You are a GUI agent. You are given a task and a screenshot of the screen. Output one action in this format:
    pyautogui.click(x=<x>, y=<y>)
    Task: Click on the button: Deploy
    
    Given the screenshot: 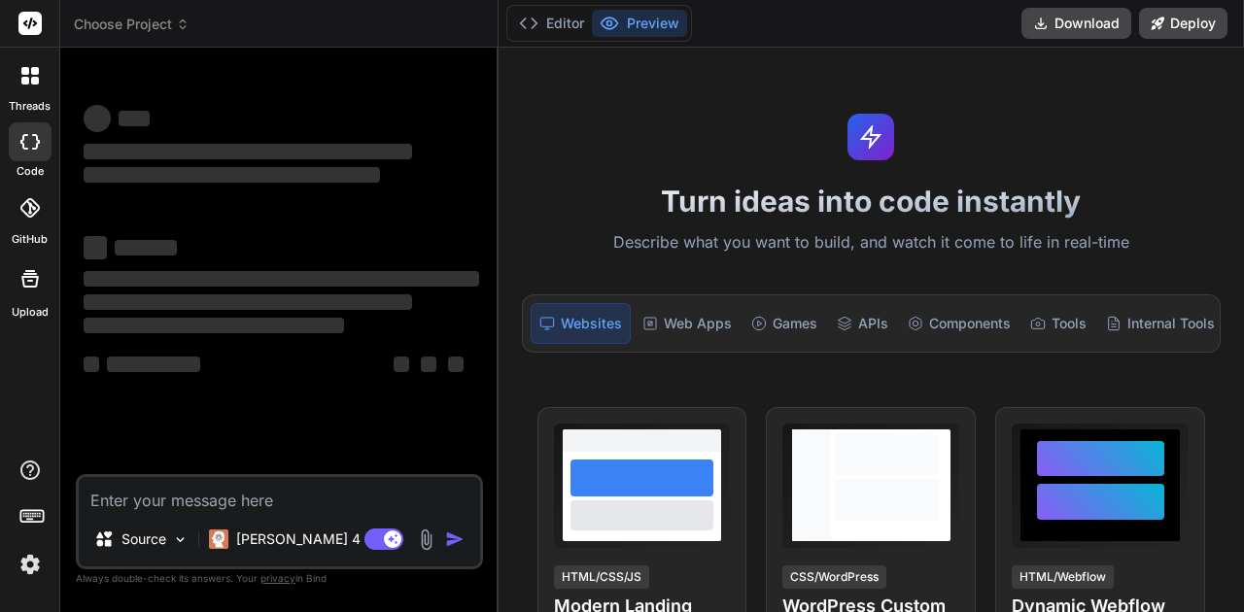 What is the action you would take?
    pyautogui.click(x=1183, y=23)
    